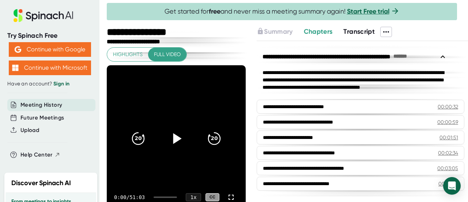  Describe the element at coordinates (128, 54) in the screenshot. I see `button: Highlights` at that location.